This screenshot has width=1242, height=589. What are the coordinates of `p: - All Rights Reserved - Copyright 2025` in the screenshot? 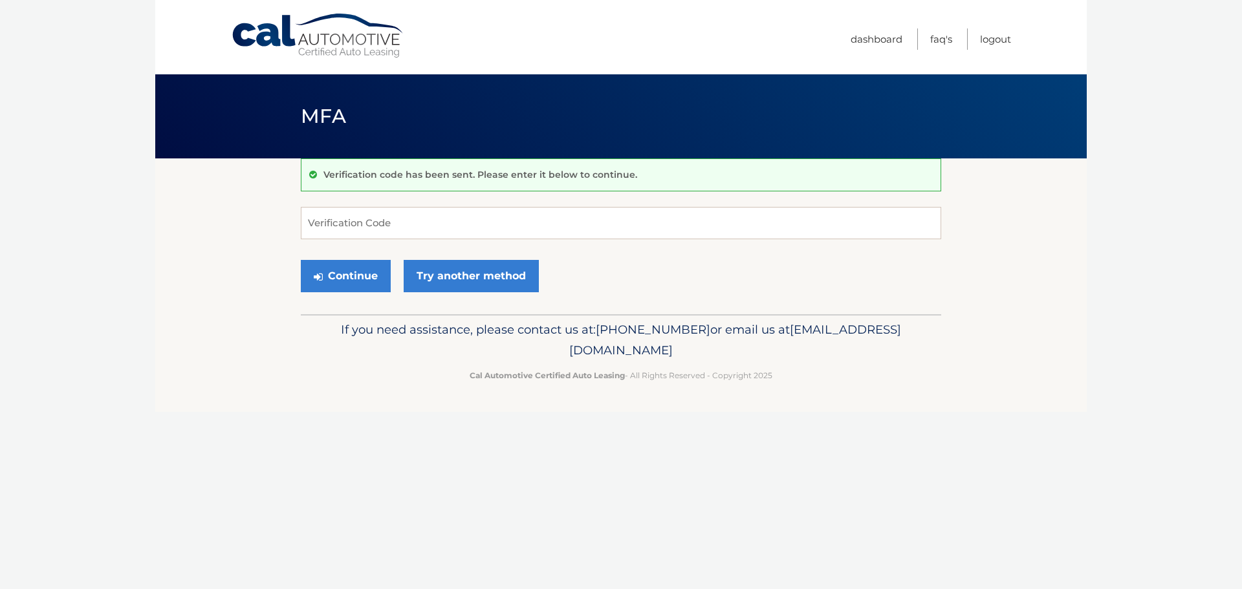 It's located at (621, 375).